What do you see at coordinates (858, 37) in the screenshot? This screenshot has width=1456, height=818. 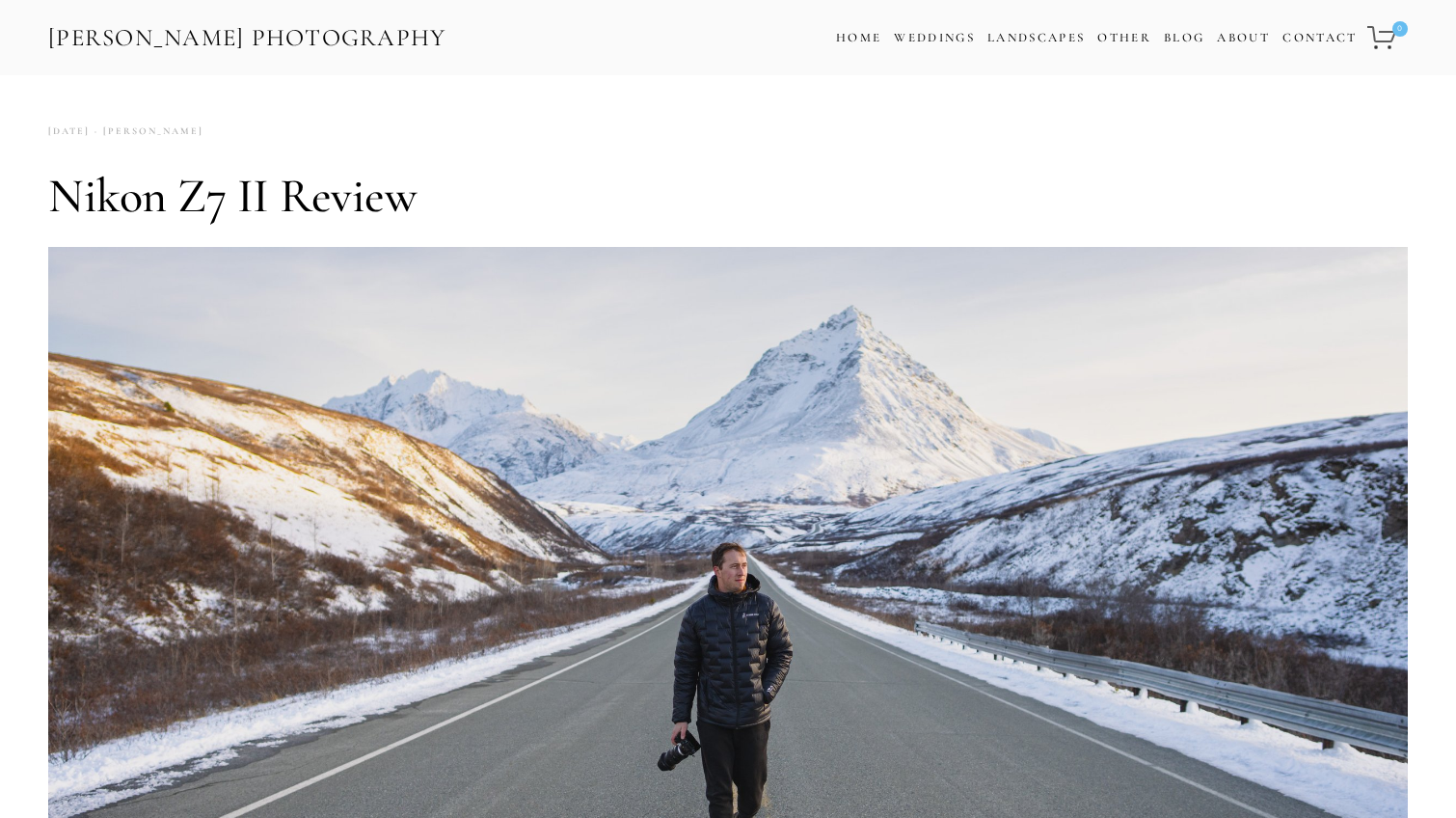 I see `a: Home` at bounding box center [858, 37].